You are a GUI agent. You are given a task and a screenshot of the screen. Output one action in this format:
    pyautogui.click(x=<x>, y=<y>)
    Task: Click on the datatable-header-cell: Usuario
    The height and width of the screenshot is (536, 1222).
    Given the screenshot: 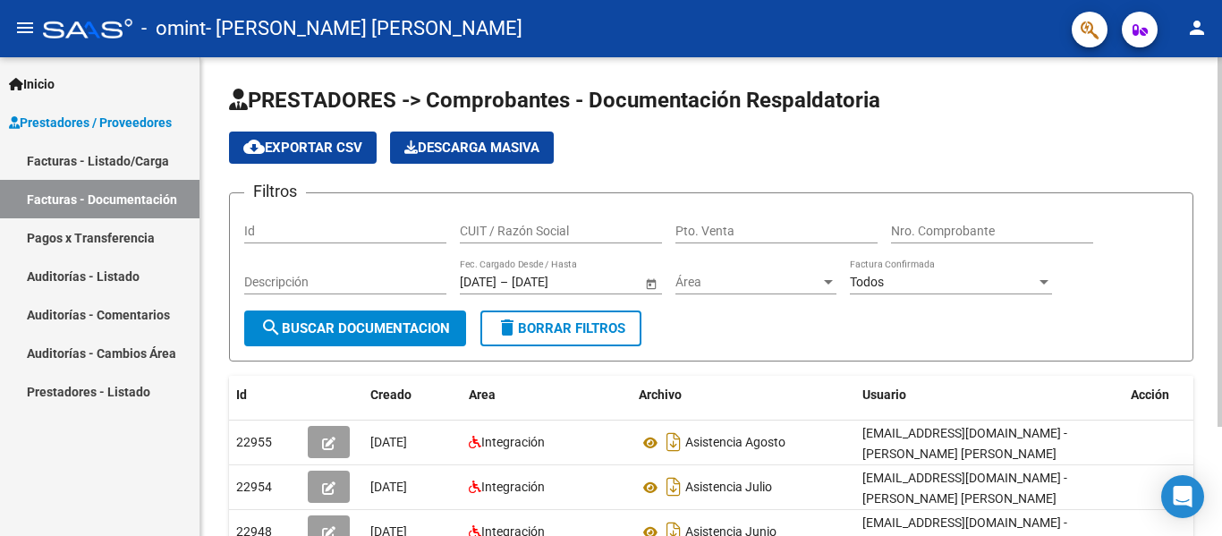 What is the action you would take?
    pyautogui.click(x=990, y=395)
    